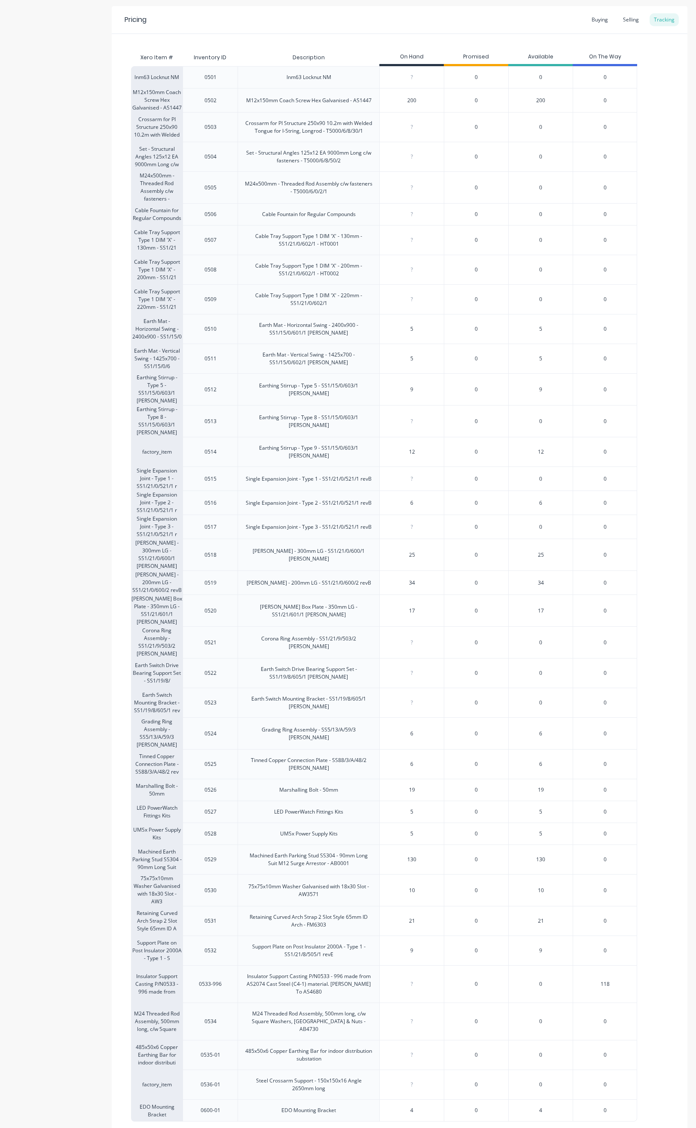  What do you see at coordinates (210, 240) in the screenshot?
I see `div: 0507` at bounding box center [210, 240].